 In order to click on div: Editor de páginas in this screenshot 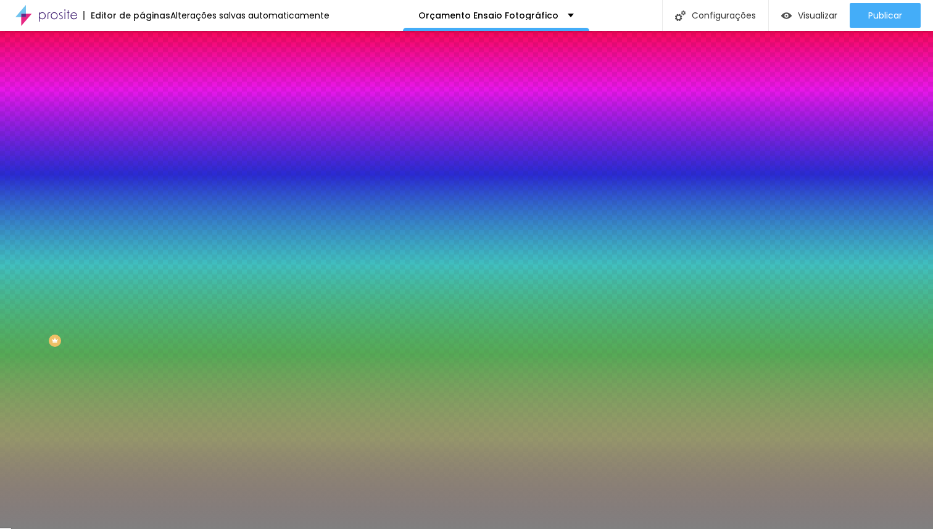, I will do `click(126, 15)`.